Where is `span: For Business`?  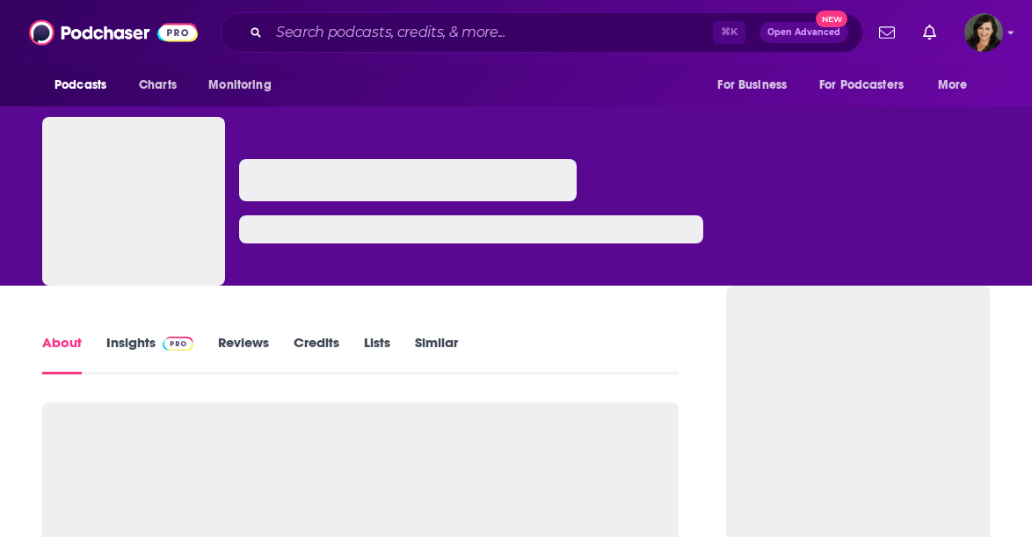
span: For Business is located at coordinates (752, 85).